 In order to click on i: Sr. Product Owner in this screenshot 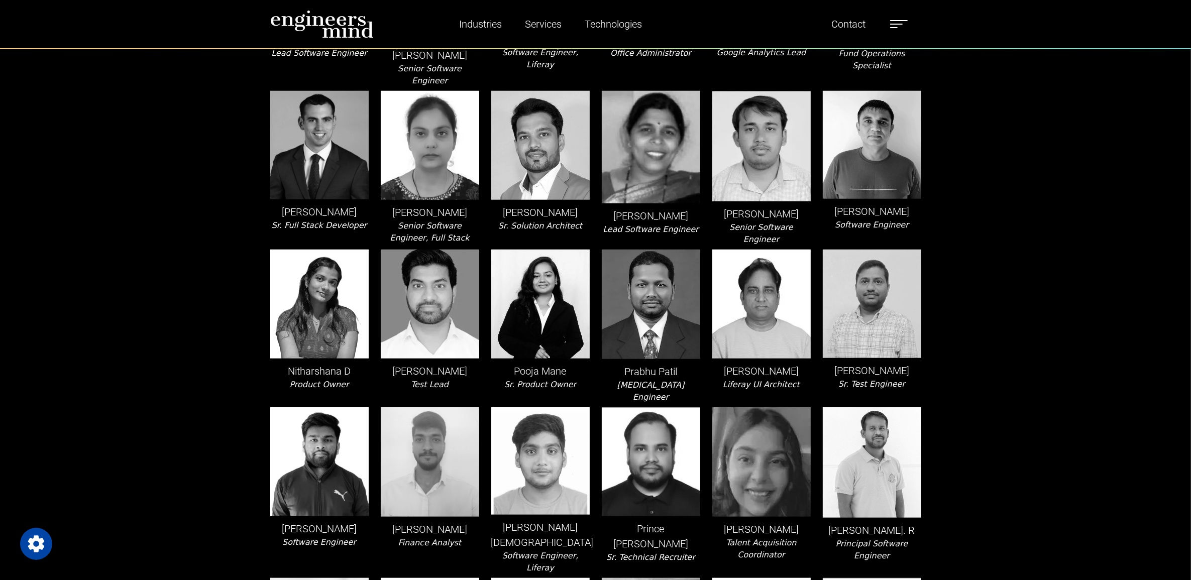, I will do `click(540, 384)`.